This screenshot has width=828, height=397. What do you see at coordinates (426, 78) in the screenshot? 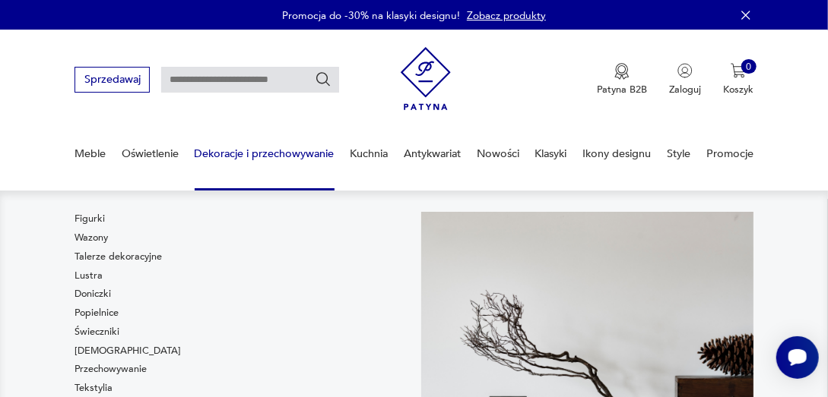
I see `img: Patyna - sklep z meblami i dekoracjami vintage` at bounding box center [426, 78].